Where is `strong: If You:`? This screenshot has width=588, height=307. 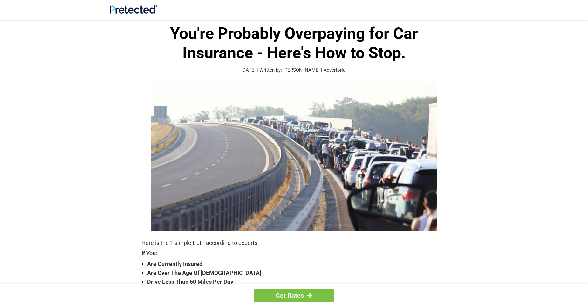
strong: If You: is located at coordinates (294, 253).